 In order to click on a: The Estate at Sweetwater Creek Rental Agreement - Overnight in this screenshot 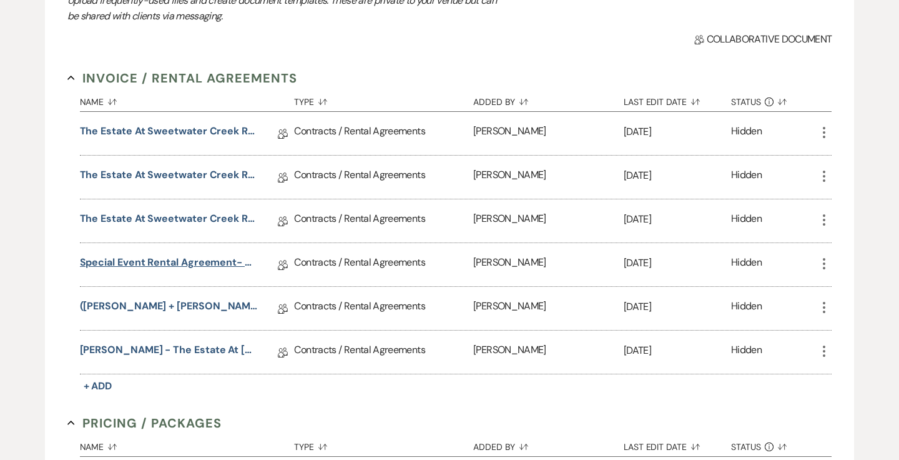, I will do `click(169, 177)`.